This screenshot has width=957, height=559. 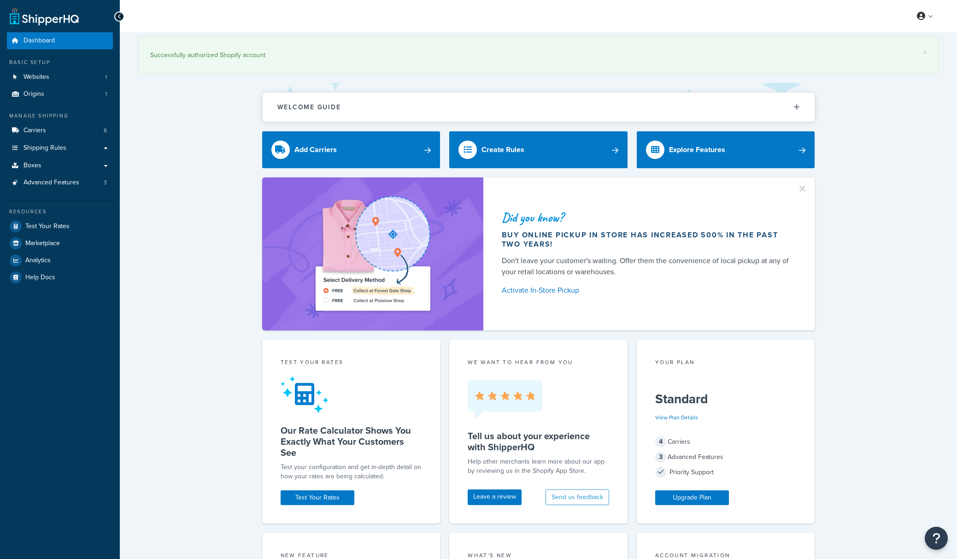 What do you see at coordinates (32, 165) in the screenshot?
I see `span: Boxes` at bounding box center [32, 165].